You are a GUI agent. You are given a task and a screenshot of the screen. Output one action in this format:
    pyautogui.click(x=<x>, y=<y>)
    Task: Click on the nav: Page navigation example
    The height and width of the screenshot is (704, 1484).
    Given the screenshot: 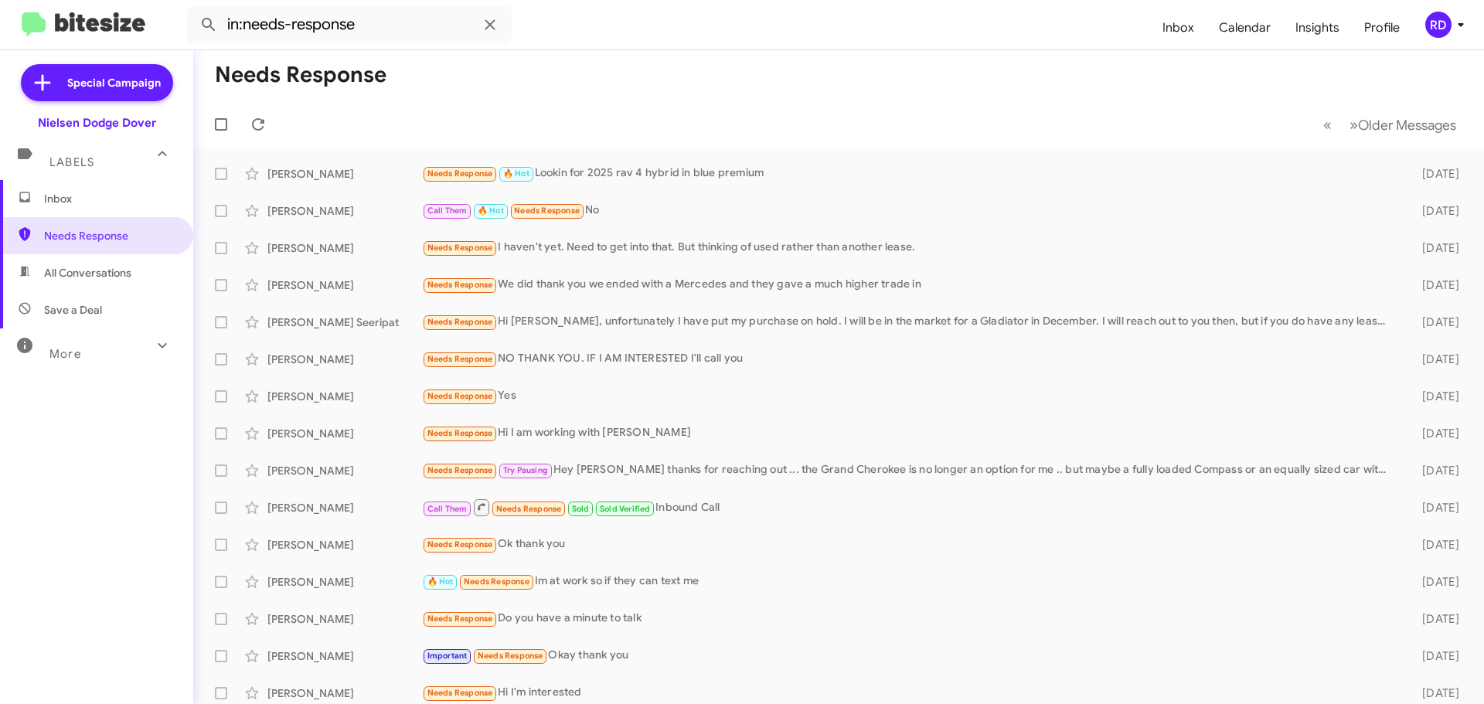 What is the action you would take?
    pyautogui.click(x=1389, y=124)
    